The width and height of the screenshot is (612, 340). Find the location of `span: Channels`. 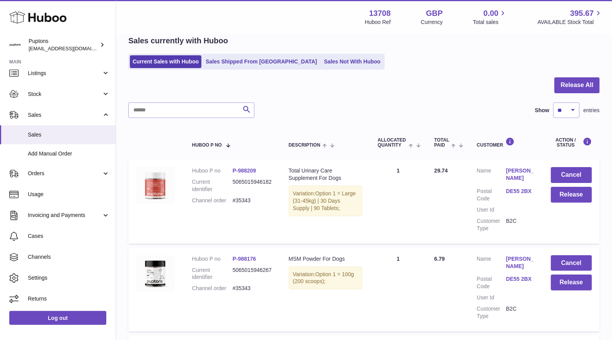

span: Channels is located at coordinates (69, 257).